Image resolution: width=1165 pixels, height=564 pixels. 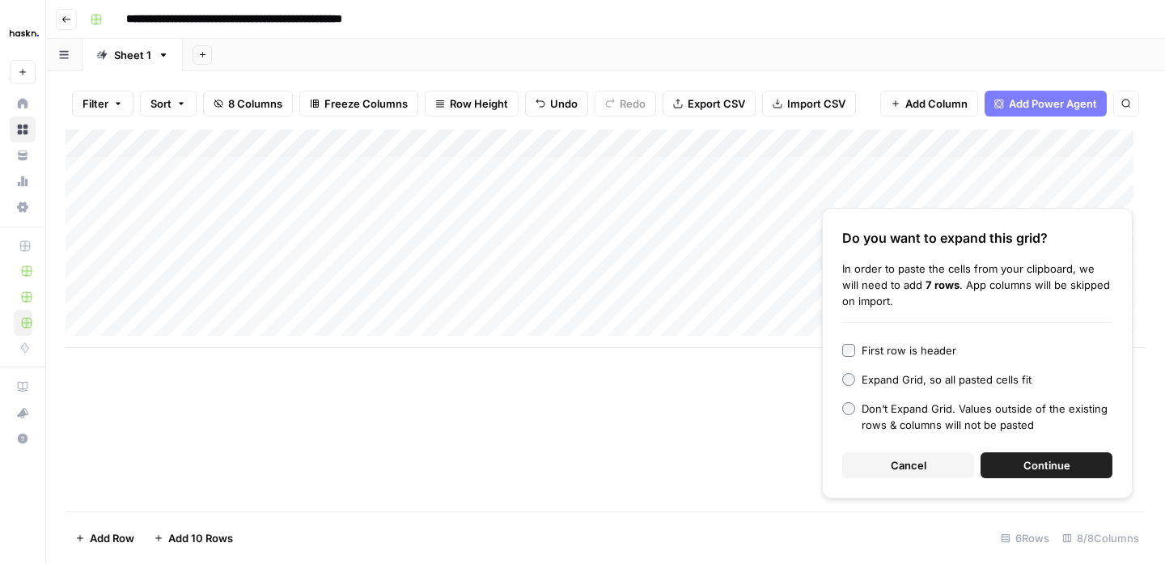 I want to click on a: Your Data, so click(x=23, y=155).